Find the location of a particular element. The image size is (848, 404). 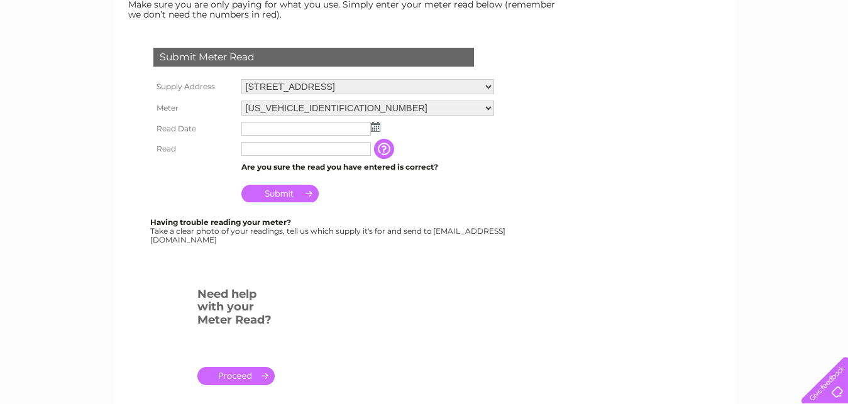

h3: Need help with your Meter Read? is located at coordinates (236, 309).